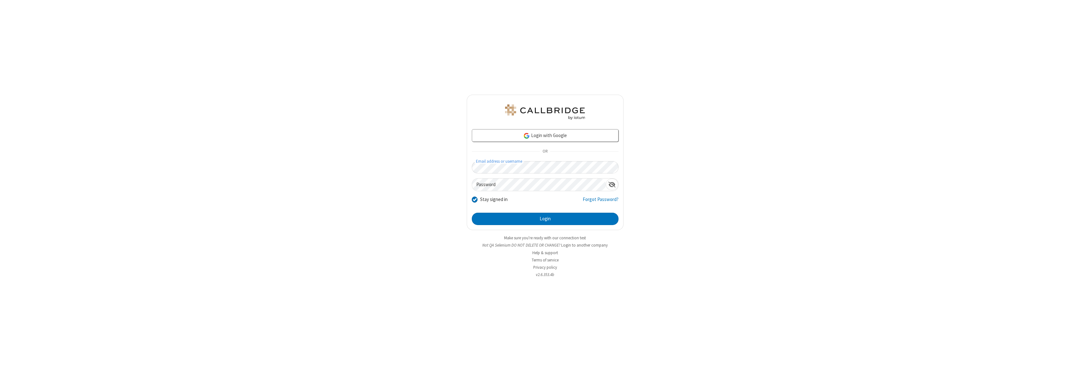  Describe the element at coordinates (526, 136) in the screenshot. I see `img: google-icon.png` at that location.